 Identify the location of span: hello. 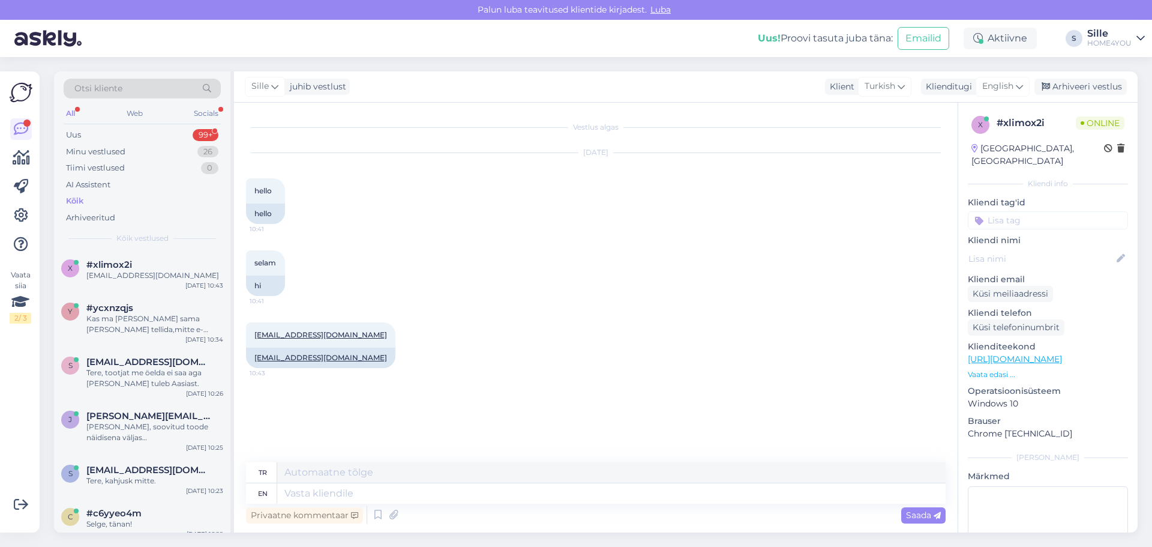
(263, 190).